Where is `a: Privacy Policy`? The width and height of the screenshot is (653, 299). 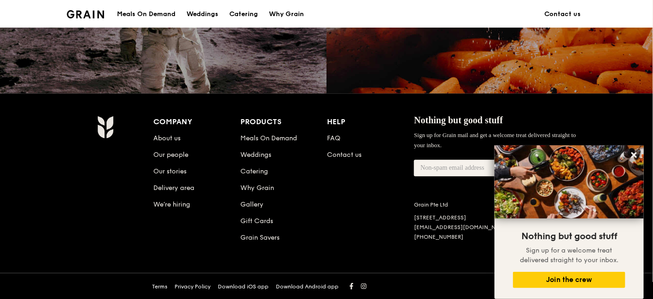
a: Privacy Policy is located at coordinates (193, 287).